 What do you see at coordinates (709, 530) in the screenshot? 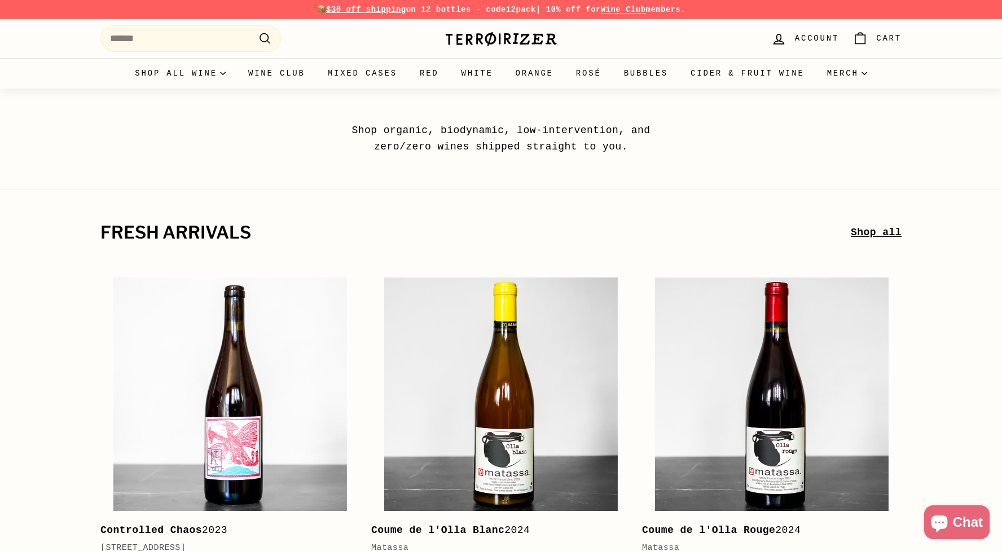
I see `b: Coume de l'Olla Rouge` at bounding box center [709, 530].